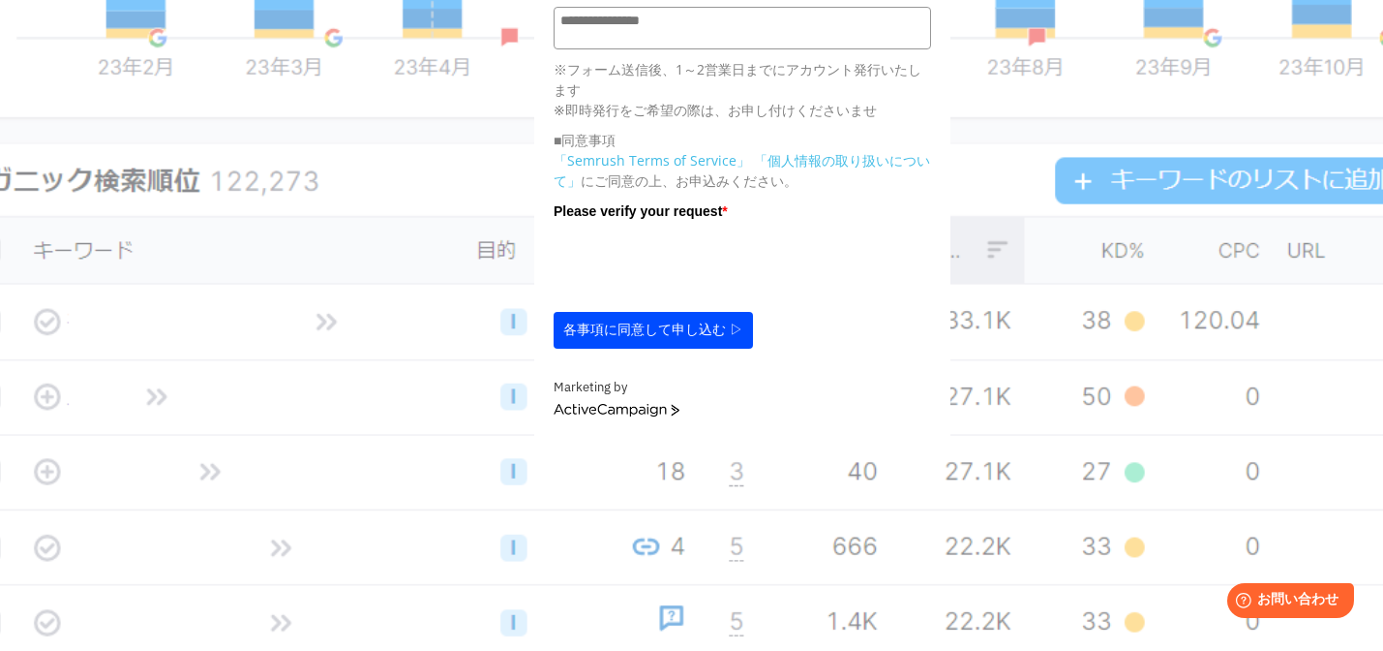 The image size is (1383, 651). I want to click on a: 「個人情報の取り扱いについて」, so click(742, 170).